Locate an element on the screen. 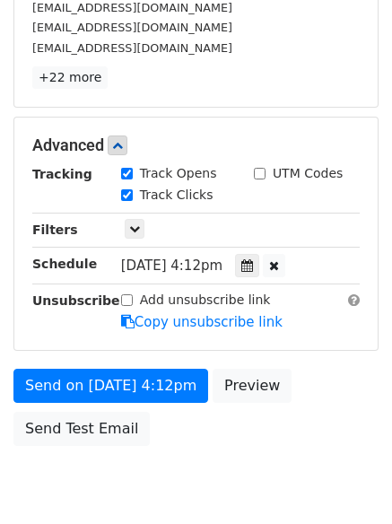  strong: Tracking is located at coordinates (62, 174).